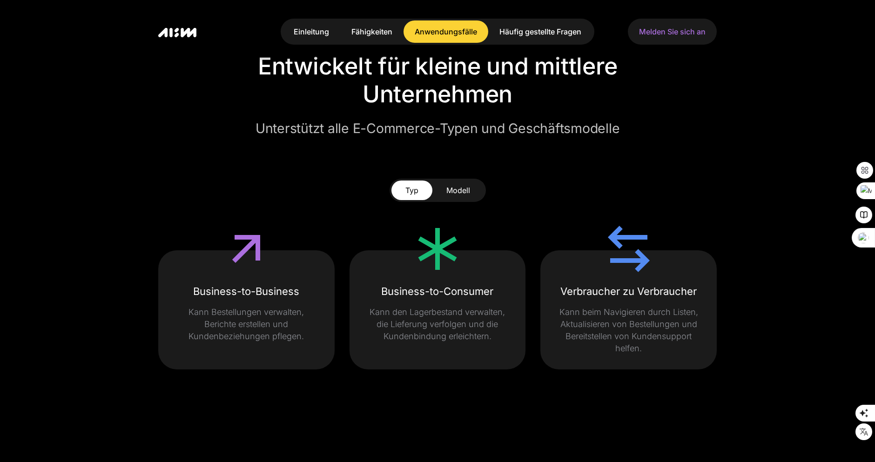 Image resolution: width=875 pixels, height=462 pixels. I want to click on font: Typ, so click(412, 190).